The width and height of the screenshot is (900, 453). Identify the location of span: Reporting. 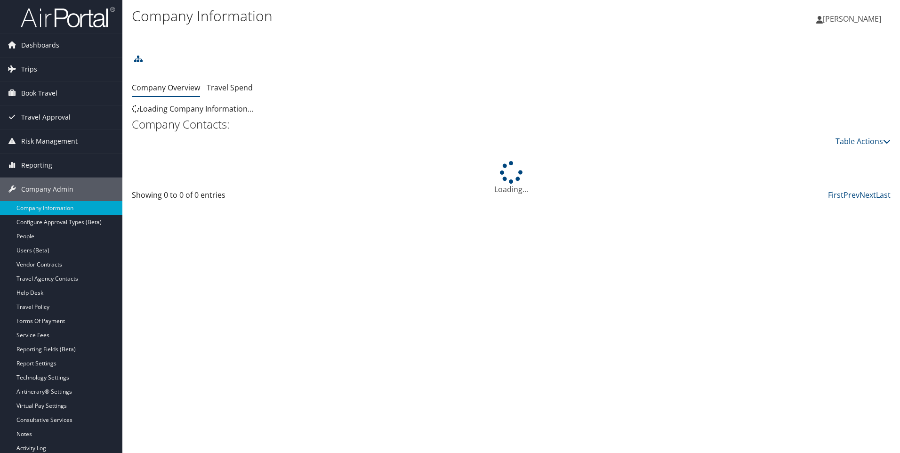
(37, 165).